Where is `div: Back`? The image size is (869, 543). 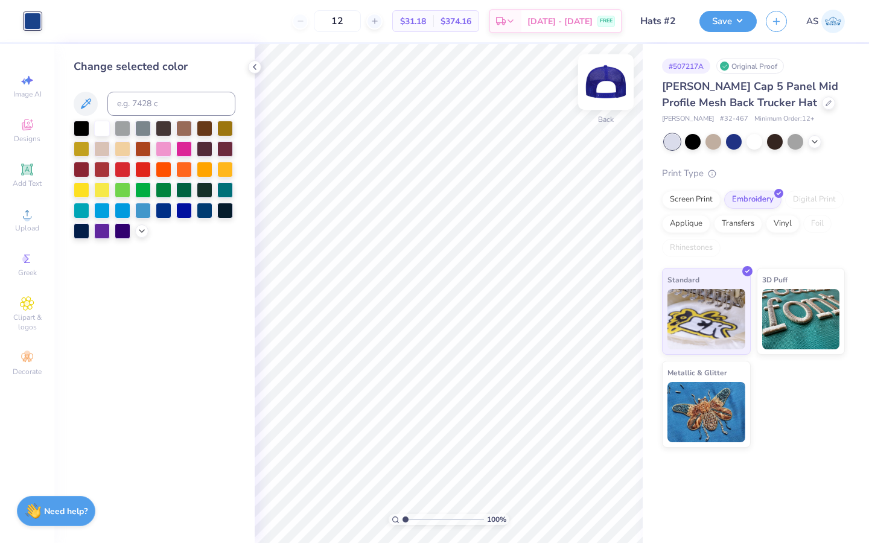 div: Back is located at coordinates (606, 120).